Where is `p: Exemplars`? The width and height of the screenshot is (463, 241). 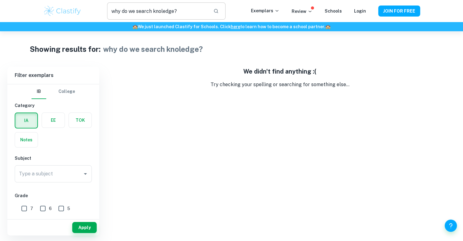 p: Exemplars is located at coordinates (265, 11).